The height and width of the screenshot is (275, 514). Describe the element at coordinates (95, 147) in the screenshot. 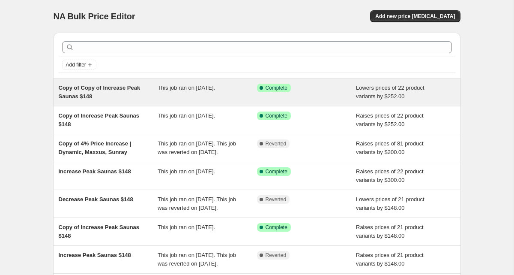

I see `span: Copy of 4% Price Increase | Dynamic, Maxxus, Sunray` at that location.